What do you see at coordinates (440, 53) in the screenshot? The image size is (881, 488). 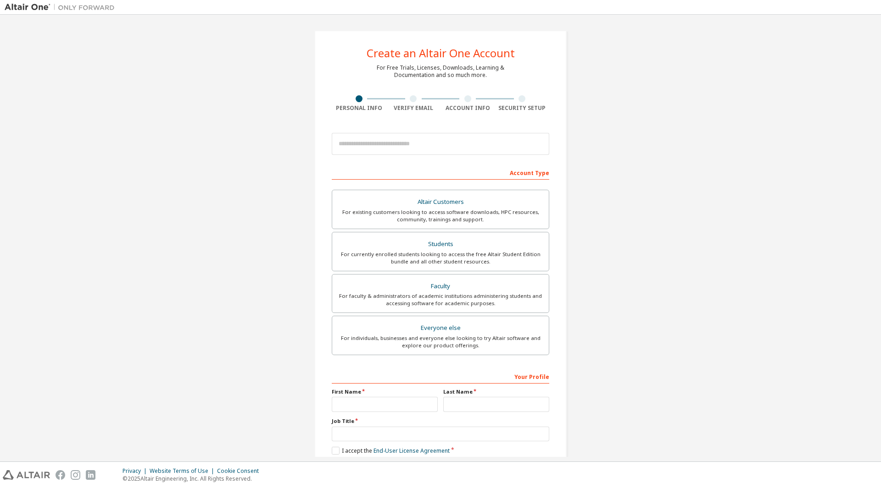 I see `div: Create an Altair One Account` at bounding box center [440, 53].